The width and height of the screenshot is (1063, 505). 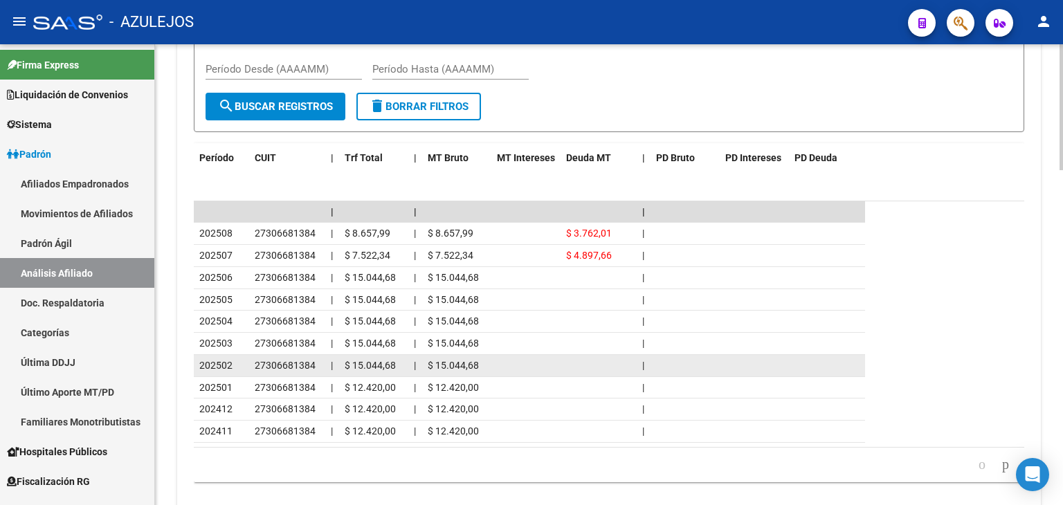 I want to click on span: 202504, so click(x=216, y=321).